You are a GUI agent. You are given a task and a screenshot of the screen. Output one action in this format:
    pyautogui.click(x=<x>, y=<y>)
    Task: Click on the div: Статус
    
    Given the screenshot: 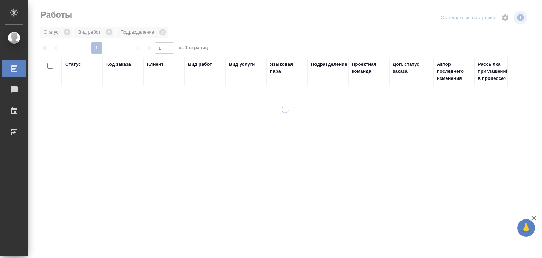 What is the action you would take?
    pyautogui.click(x=73, y=64)
    